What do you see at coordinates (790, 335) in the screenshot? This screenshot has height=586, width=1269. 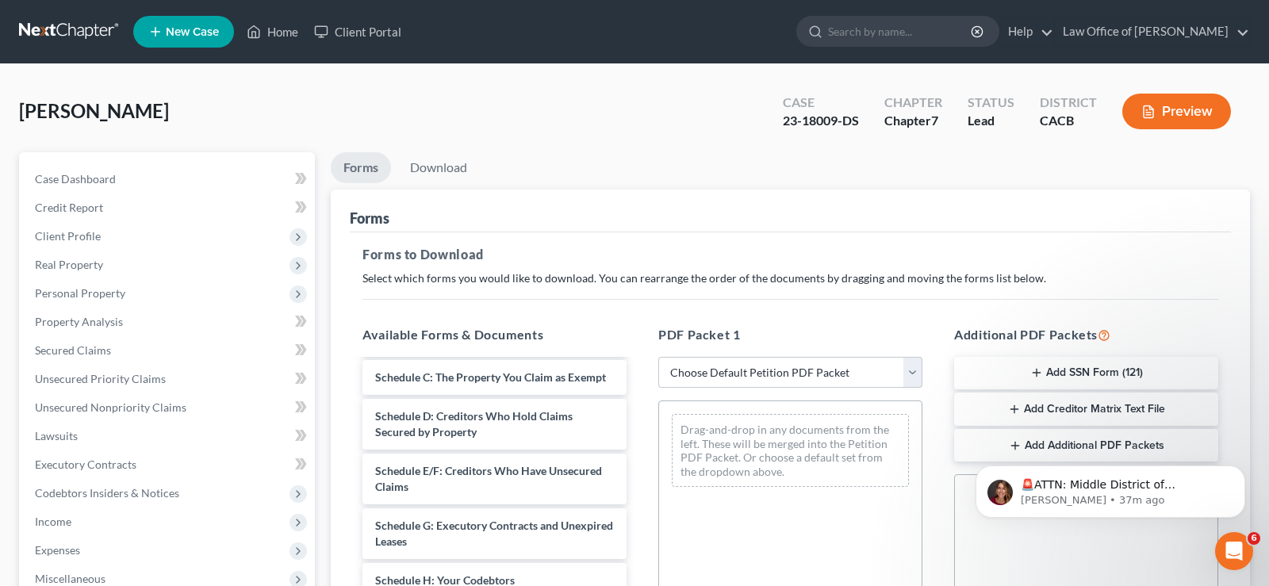 I see `h5: PDF Packet 1` at bounding box center [790, 335].